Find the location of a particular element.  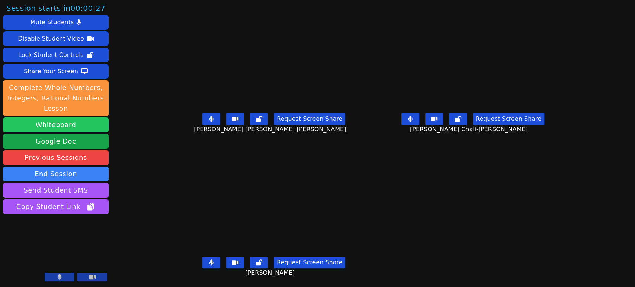

a: Google Doc is located at coordinates (56, 141).